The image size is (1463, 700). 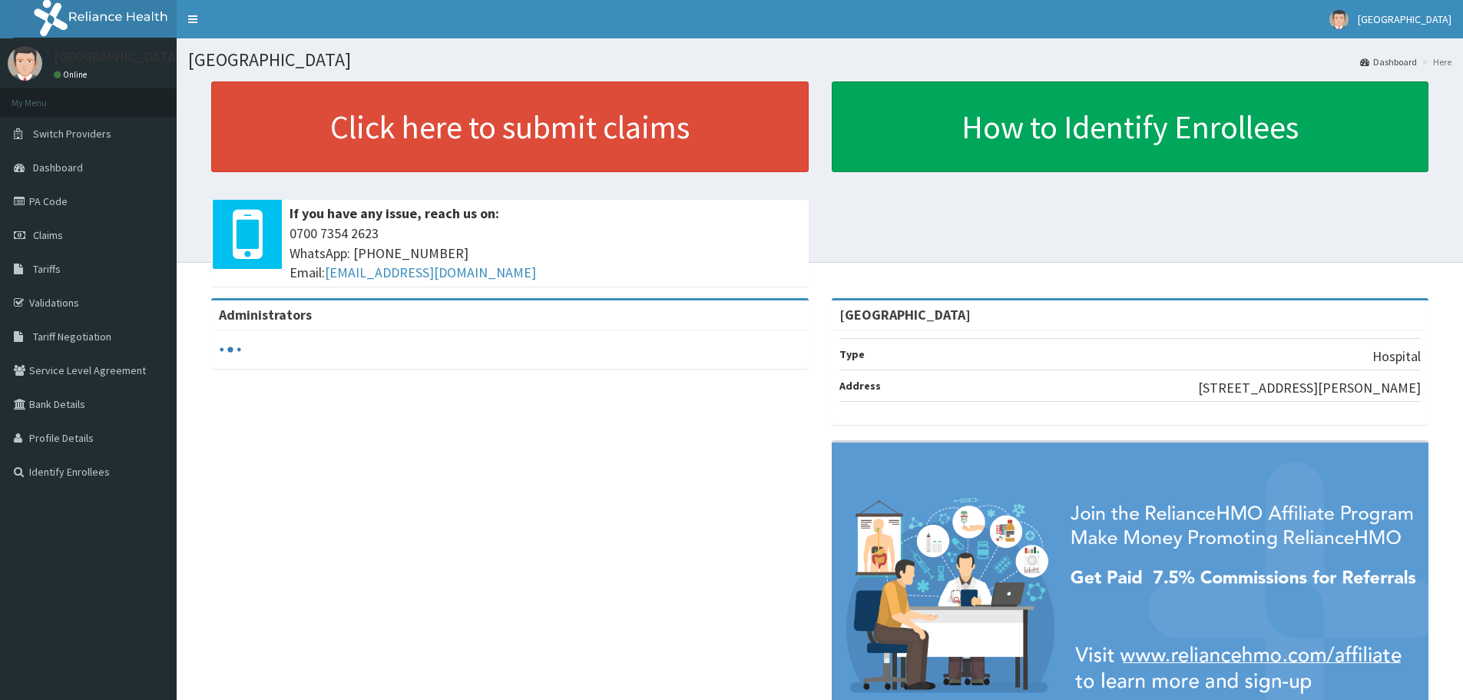 I want to click on b: Administrators, so click(x=265, y=314).